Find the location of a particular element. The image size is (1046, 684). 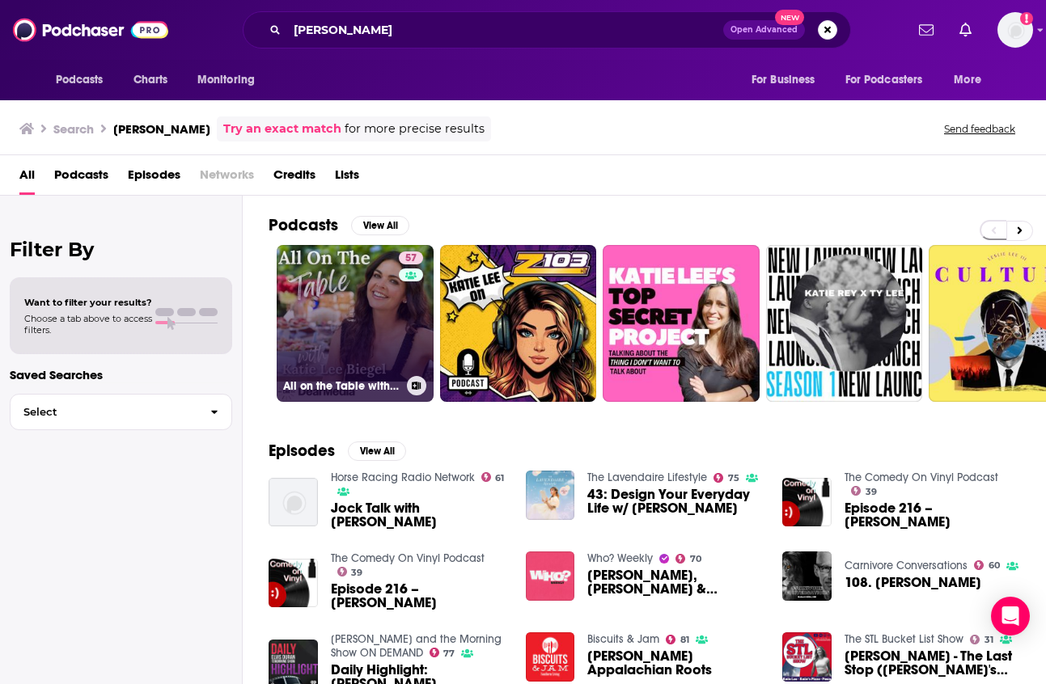

span: Lists is located at coordinates (347, 178).